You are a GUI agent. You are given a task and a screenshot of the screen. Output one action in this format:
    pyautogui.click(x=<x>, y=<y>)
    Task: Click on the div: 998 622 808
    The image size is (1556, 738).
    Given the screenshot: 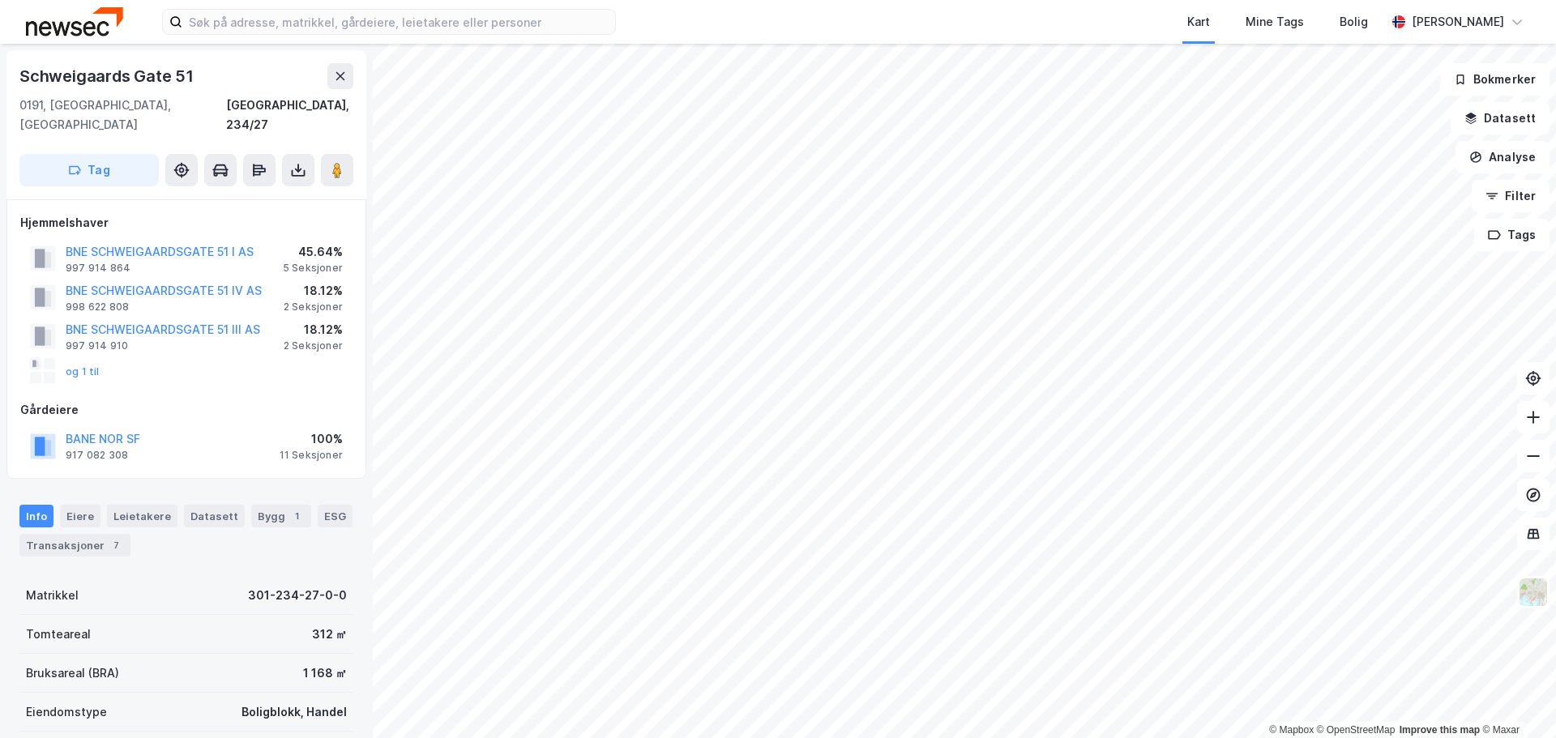 What is the action you would take?
    pyautogui.click(x=97, y=307)
    